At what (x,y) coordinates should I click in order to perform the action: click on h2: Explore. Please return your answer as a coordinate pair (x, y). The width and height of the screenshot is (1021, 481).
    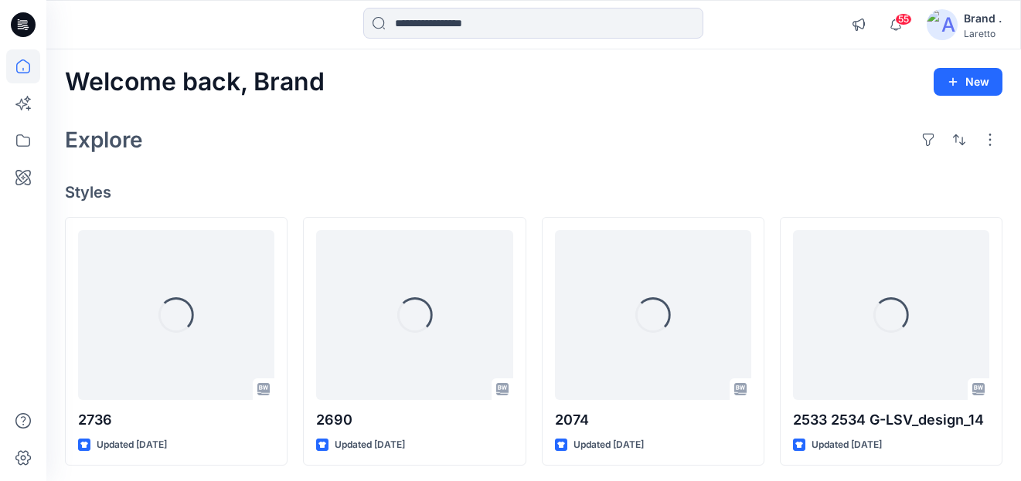
    Looking at the image, I should click on (104, 140).